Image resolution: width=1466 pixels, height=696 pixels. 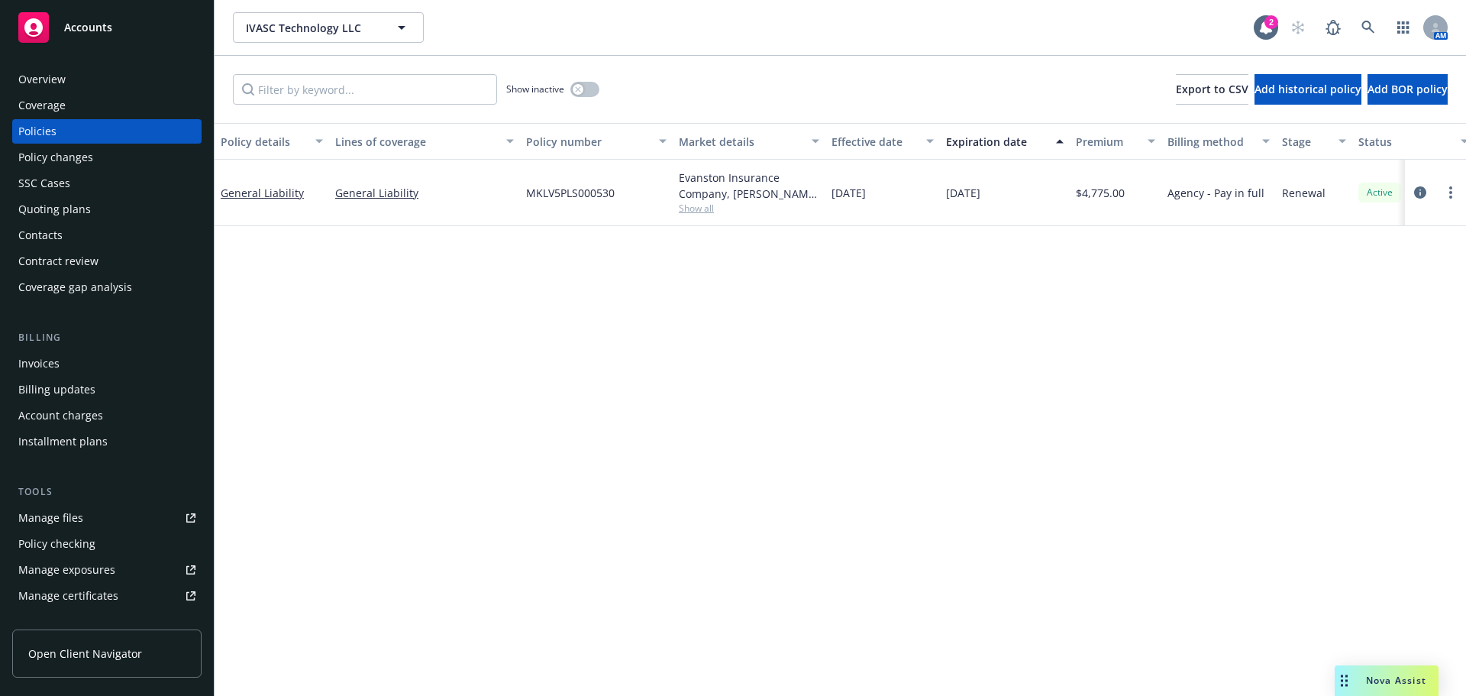 What do you see at coordinates (60, 415) in the screenshot?
I see `div: Account charges` at bounding box center [60, 415].